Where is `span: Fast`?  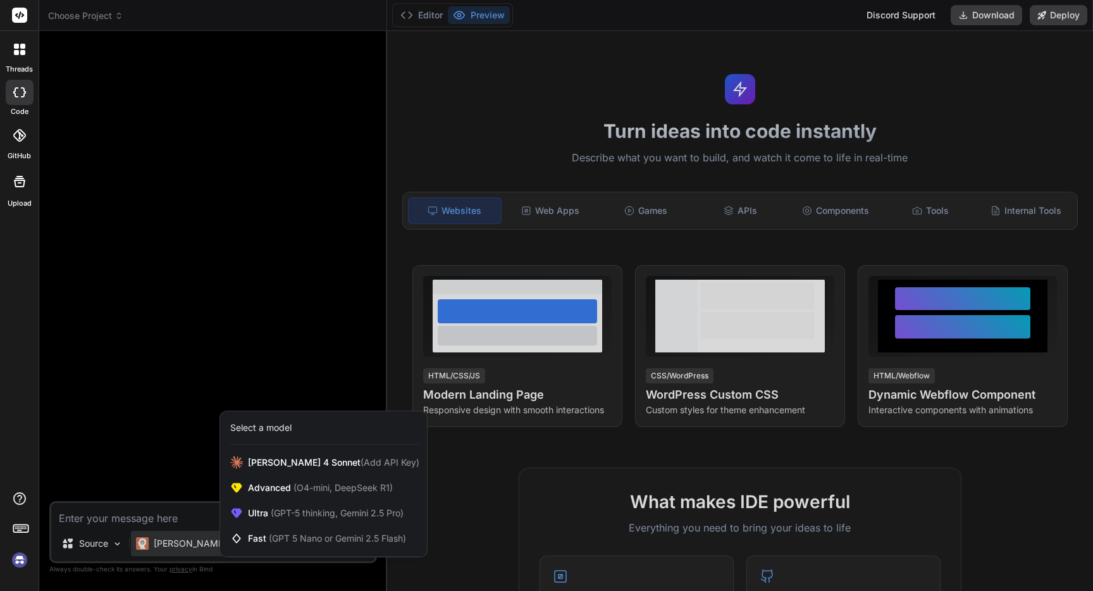 span: Fast is located at coordinates (327, 538).